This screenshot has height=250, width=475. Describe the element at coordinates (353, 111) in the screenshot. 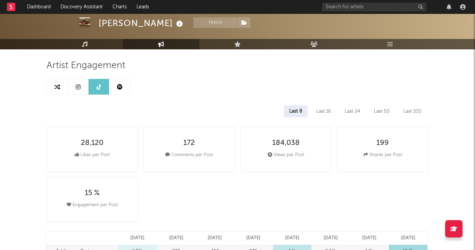

I see `div: Last 24` at that location.